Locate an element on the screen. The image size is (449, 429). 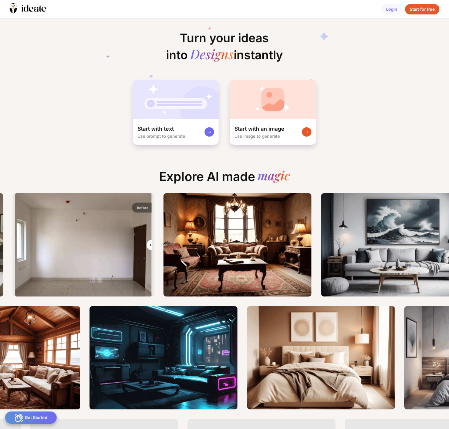
div: Get Started is located at coordinates (31, 418).